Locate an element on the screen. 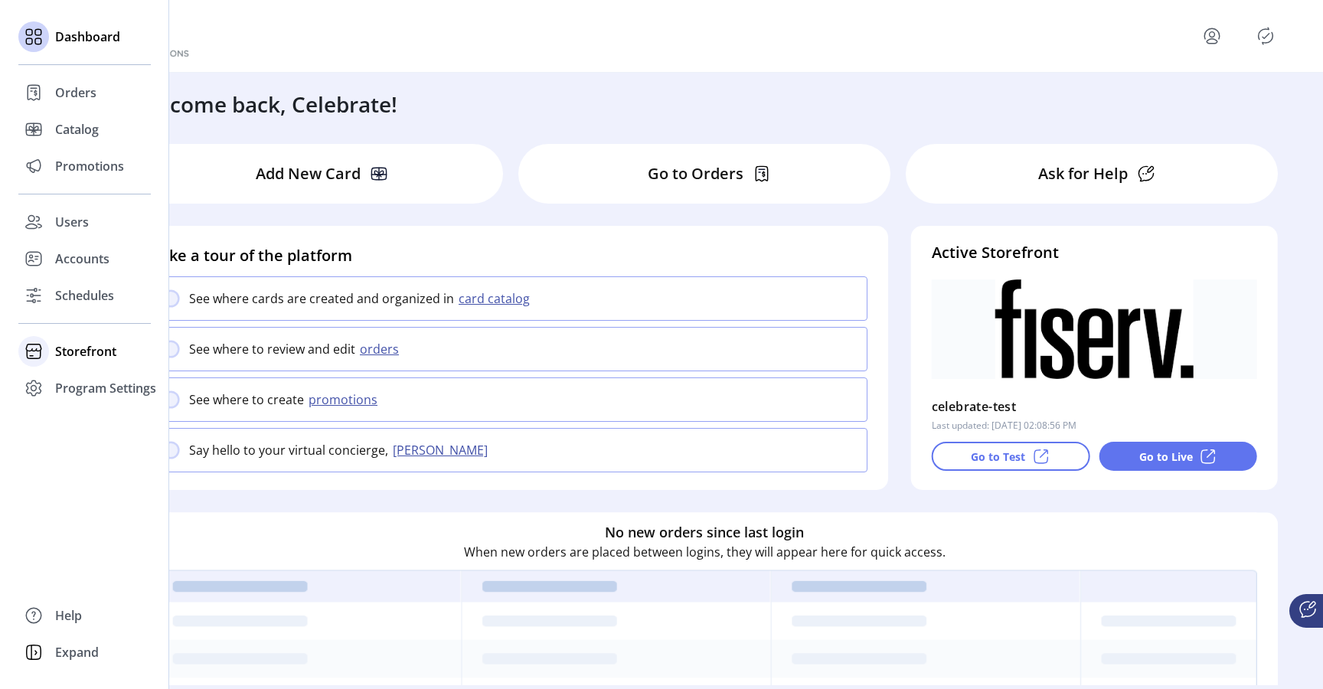 The width and height of the screenshot is (1323, 689). span: Users is located at coordinates (72, 222).